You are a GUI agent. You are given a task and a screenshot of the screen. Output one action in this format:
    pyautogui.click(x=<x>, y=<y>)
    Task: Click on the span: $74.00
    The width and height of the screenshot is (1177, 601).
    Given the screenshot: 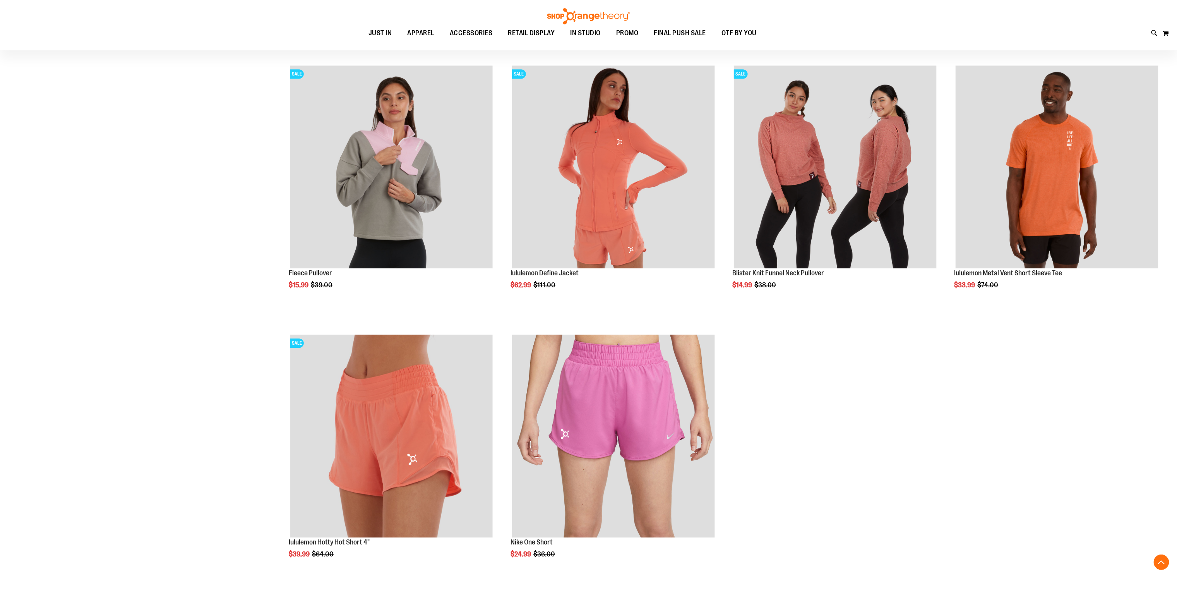 What is the action you would take?
    pyautogui.click(x=988, y=285)
    